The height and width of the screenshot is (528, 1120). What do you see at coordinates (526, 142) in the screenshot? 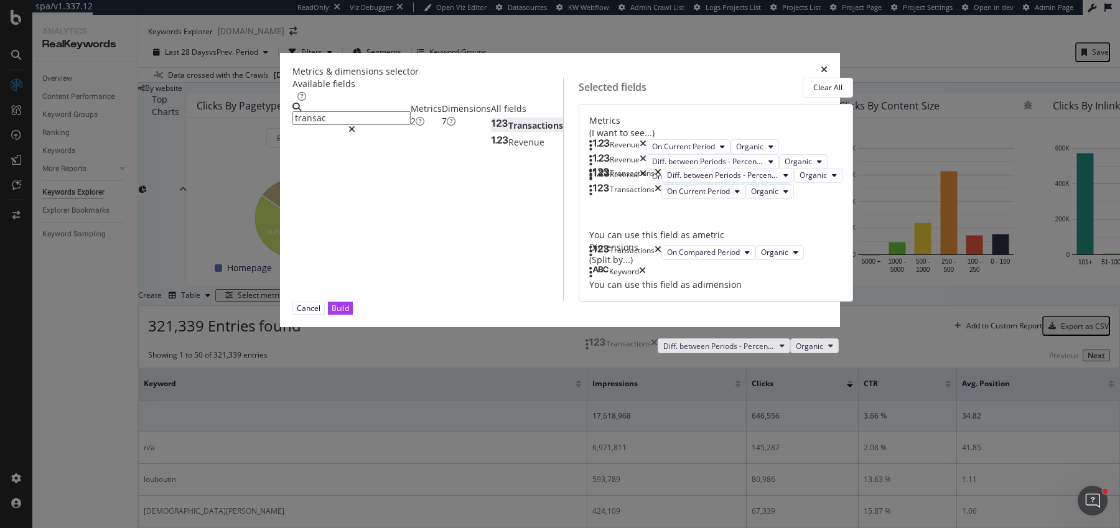
I see `span: Revenue` at bounding box center [526, 142].